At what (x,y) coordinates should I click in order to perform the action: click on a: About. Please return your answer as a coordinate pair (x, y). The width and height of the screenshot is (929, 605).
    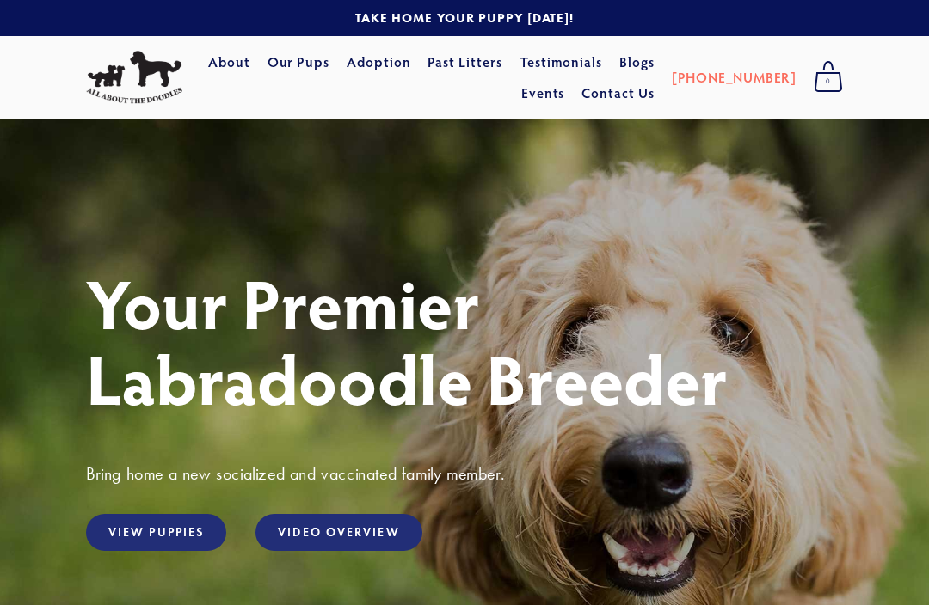
    Looking at the image, I should click on (229, 62).